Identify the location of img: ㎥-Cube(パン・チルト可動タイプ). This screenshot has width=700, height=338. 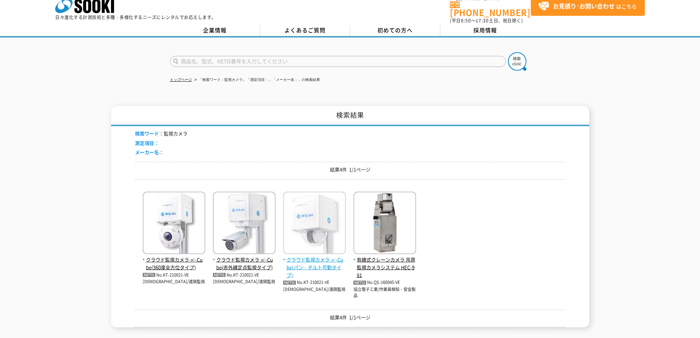
(314, 224).